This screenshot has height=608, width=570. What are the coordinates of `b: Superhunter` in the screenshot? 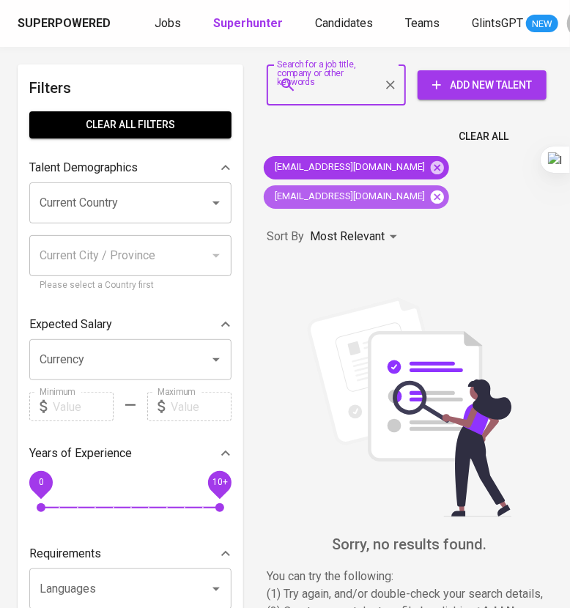 It's located at (248, 23).